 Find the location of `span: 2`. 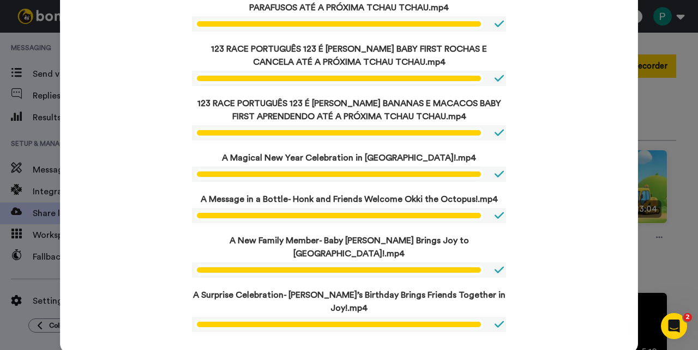

span: 2 is located at coordinates (687, 318).